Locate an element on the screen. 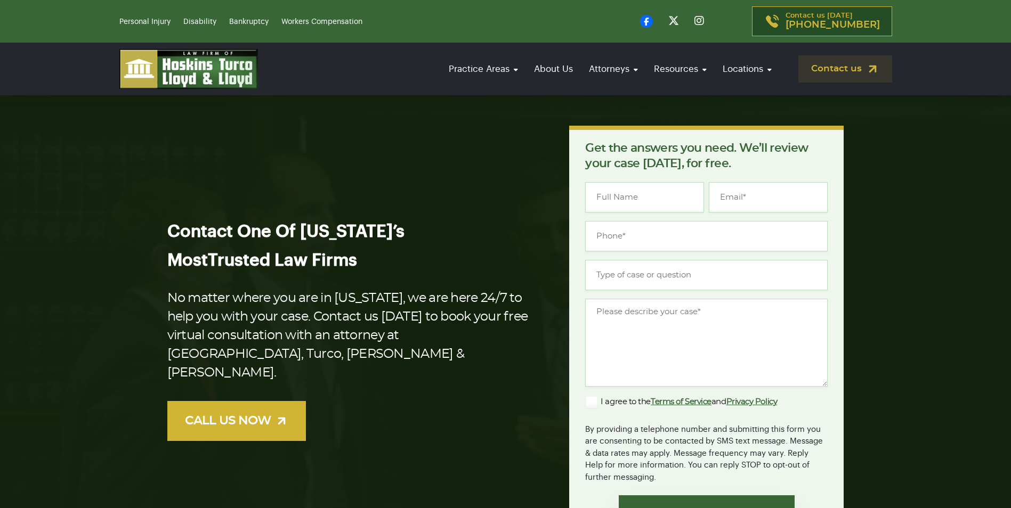 This screenshot has width=1011, height=508. a: CALL US NOW is located at coordinates (237, 421).